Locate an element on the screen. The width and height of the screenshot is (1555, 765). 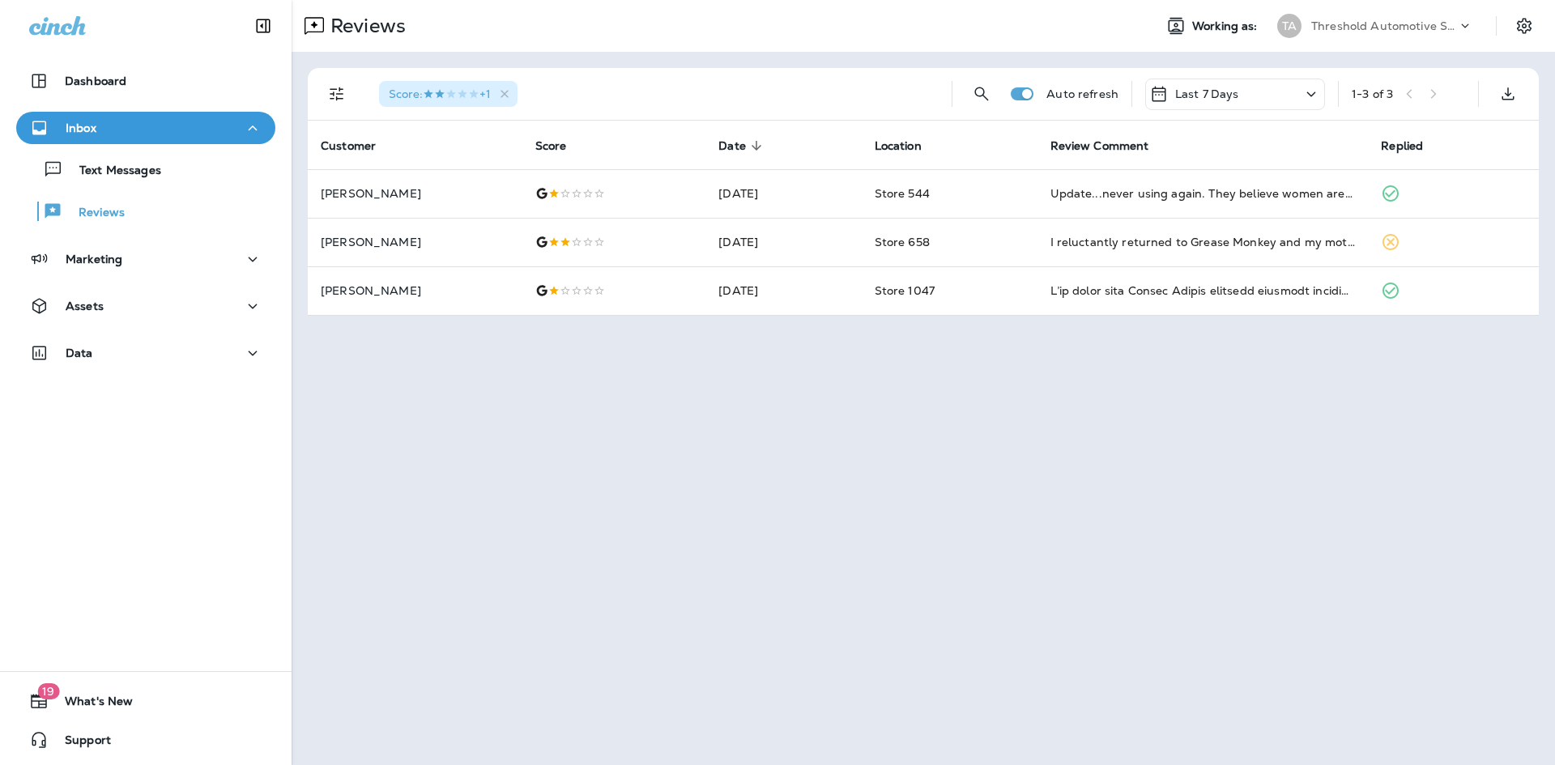
button: Search Reviews is located at coordinates (981, 94).